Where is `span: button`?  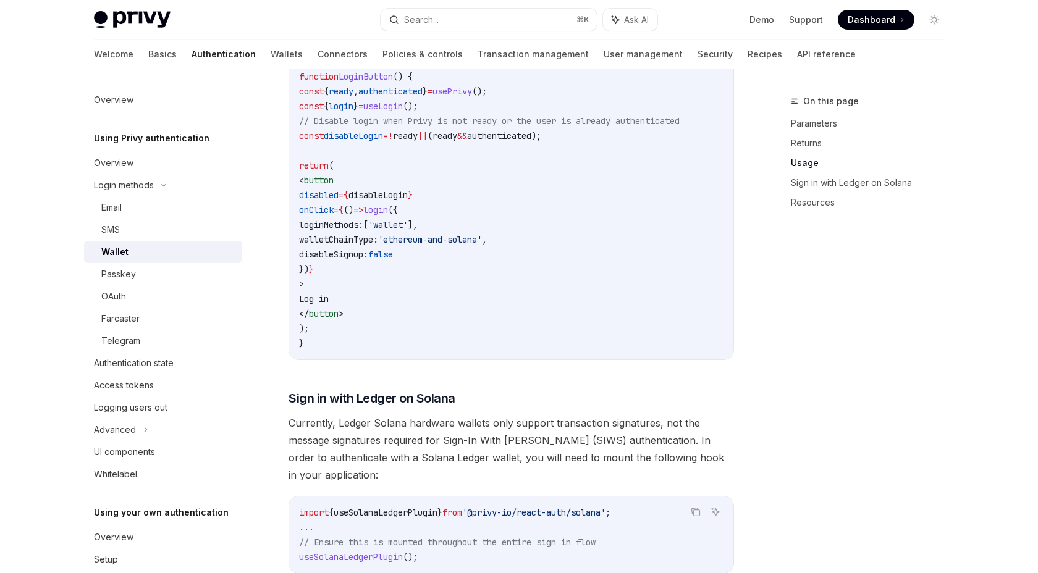 span: button is located at coordinates (319, 180).